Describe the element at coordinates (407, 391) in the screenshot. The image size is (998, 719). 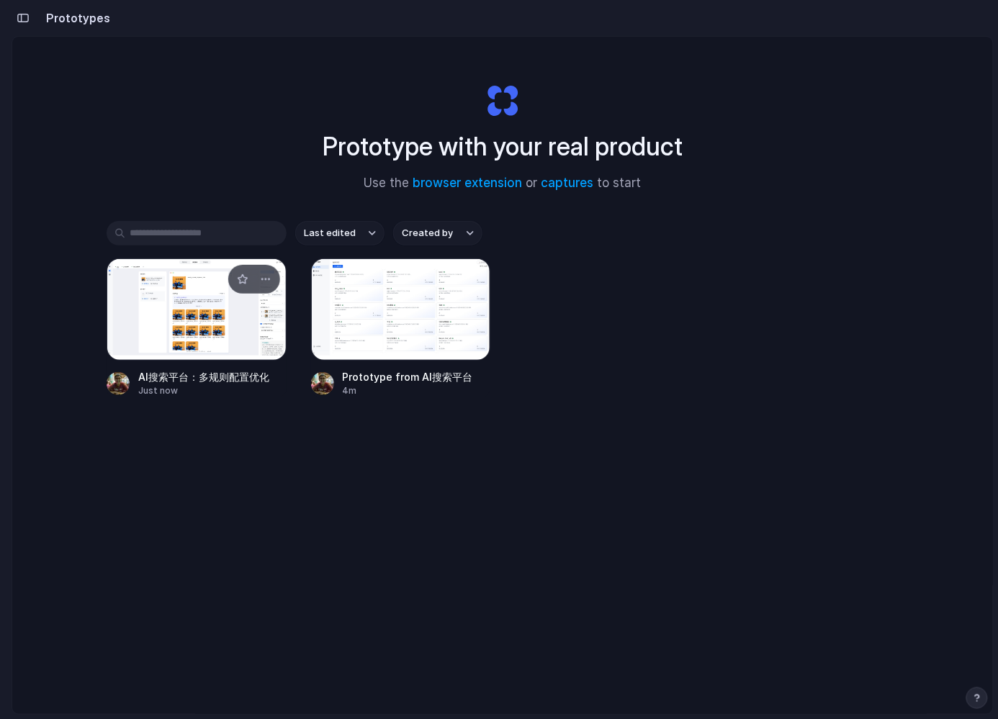
I see `div: 4m` at that location.